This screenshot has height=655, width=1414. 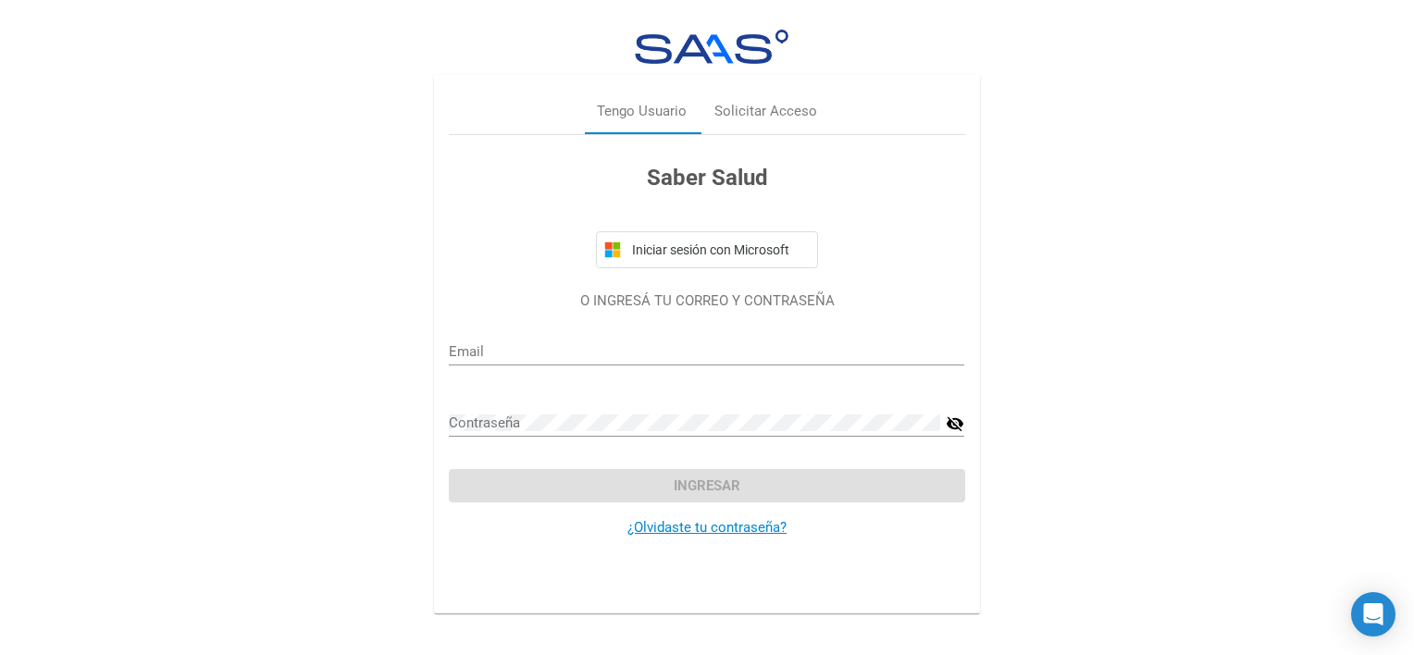 I want to click on div: Open Intercom Messenger, so click(x=1373, y=614).